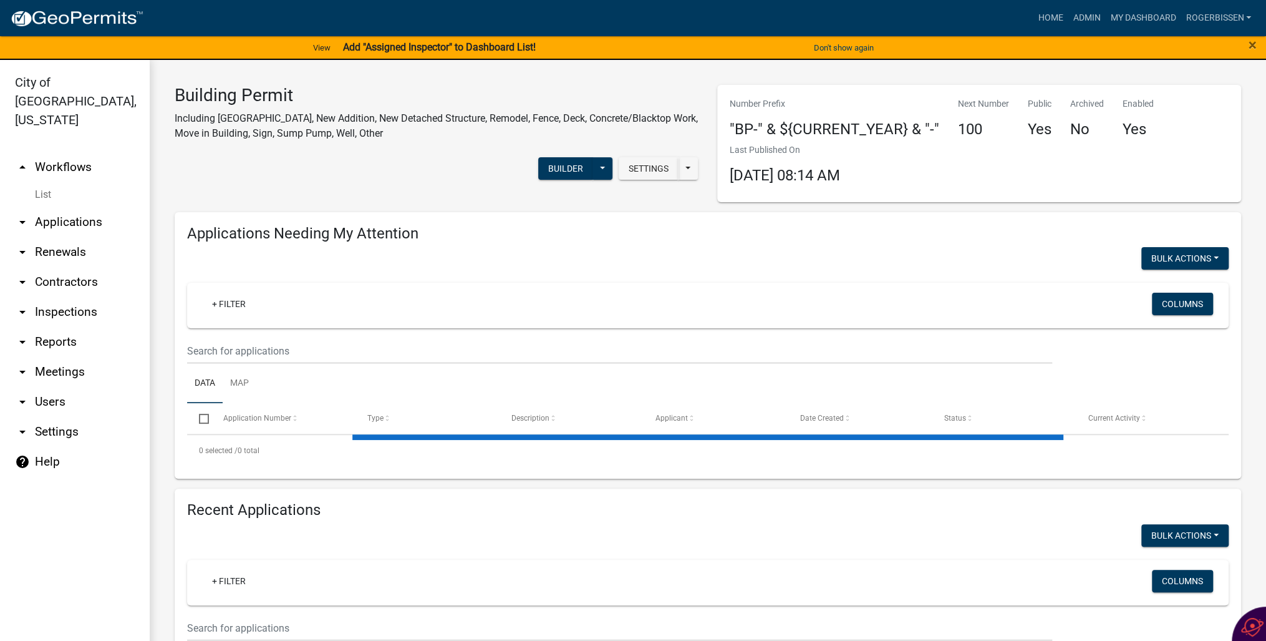 This screenshot has width=1266, height=641. What do you see at coordinates (835, 104) in the screenshot?
I see `p: Number Prefix` at bounding box center [835, 104].